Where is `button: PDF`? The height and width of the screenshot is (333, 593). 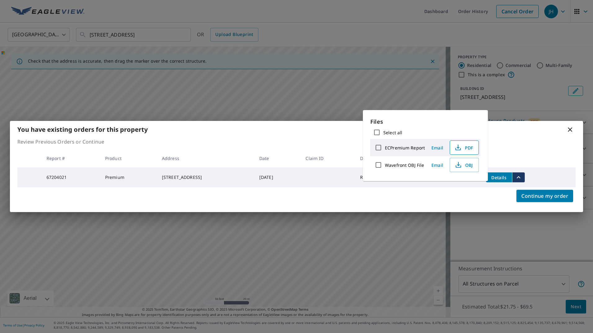
button: PDF is located at coordinates (464, 148).